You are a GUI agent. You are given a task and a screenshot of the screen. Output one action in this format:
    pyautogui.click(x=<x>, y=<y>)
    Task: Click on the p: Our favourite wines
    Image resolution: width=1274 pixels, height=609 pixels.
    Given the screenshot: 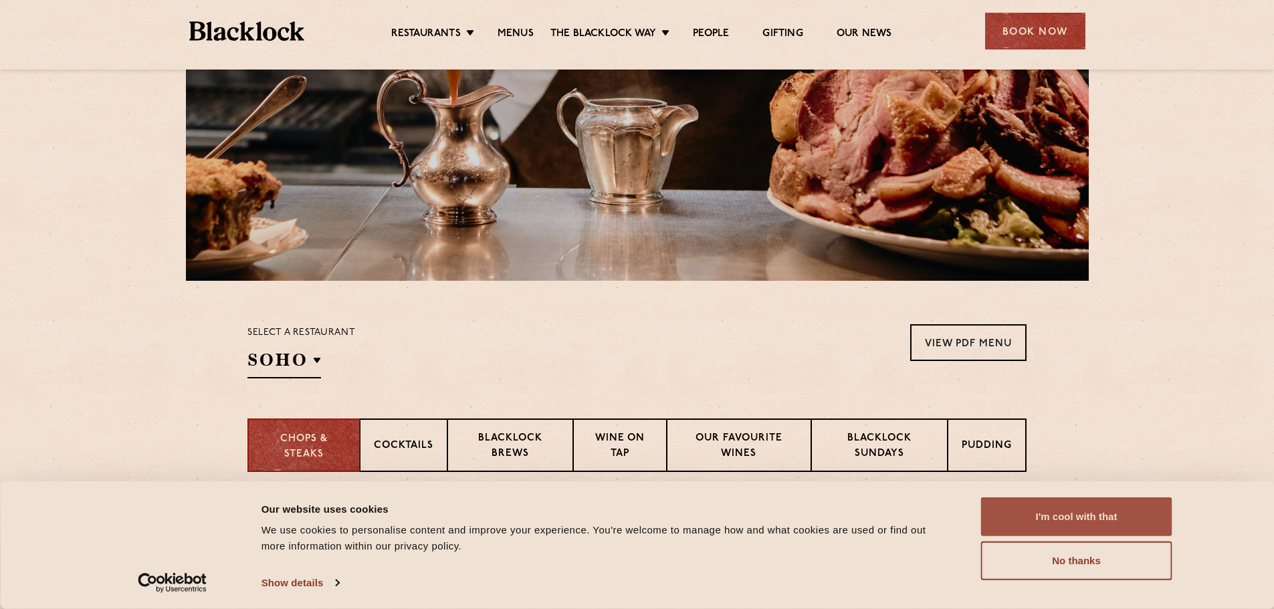 What is the action you would take?
    pyautogui.click(x=739, y=447)
    